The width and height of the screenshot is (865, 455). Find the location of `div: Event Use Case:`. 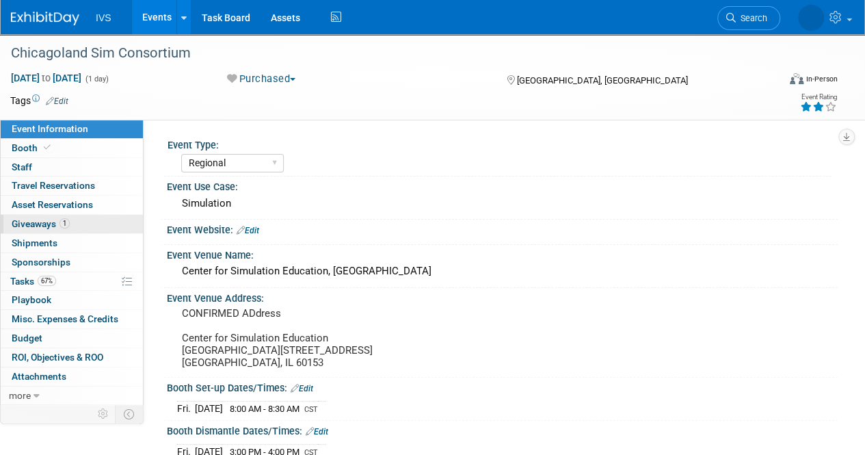

div: Event Use Case: is located at coordinates (502, 185).